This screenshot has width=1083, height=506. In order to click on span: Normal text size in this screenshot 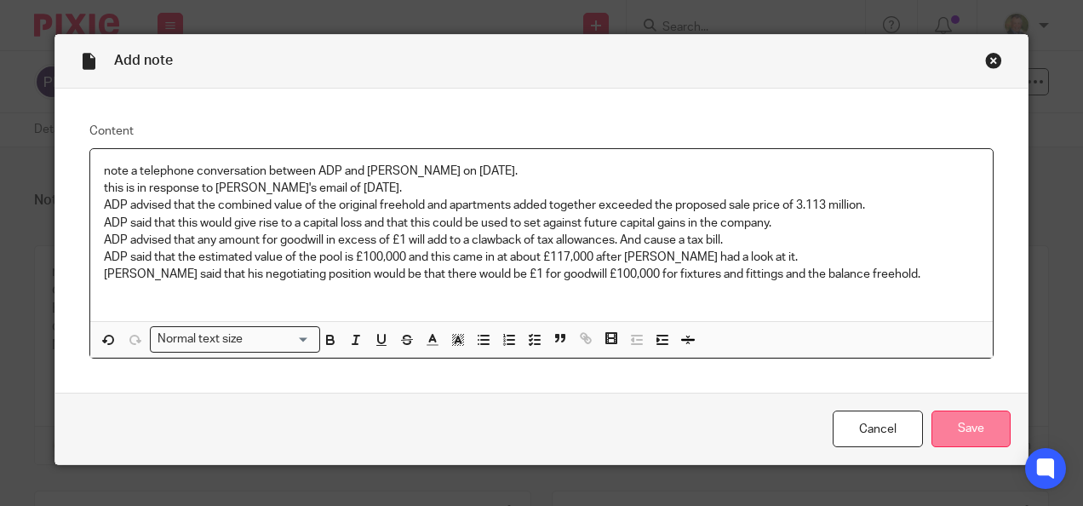, I will do `click(200, 339)`.